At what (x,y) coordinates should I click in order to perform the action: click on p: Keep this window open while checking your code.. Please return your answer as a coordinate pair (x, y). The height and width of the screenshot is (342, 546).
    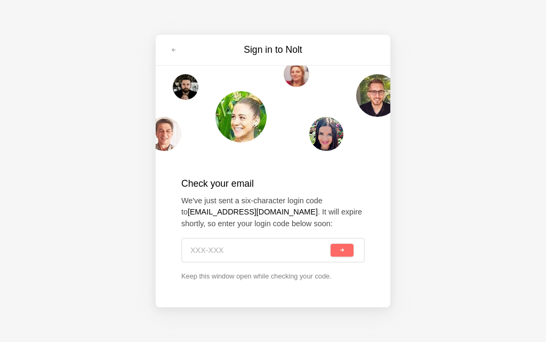
    Looking at the image, I should click on (273, 276).